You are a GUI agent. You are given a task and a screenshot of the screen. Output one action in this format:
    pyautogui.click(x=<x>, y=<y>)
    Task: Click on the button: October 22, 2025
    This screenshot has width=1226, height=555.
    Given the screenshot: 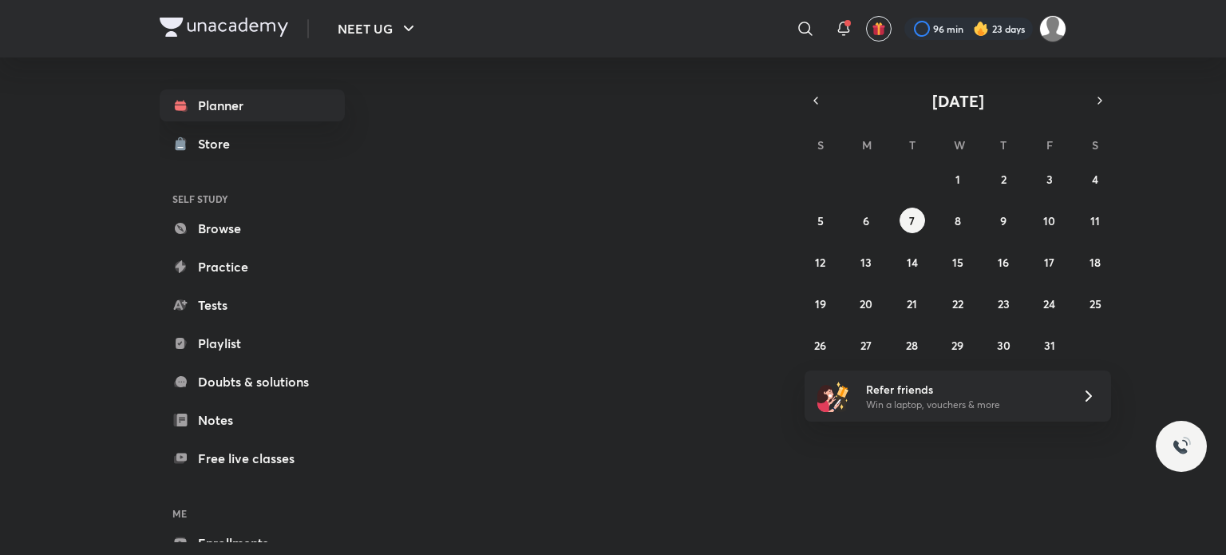 What is the action you would take?
    pyautogui.click(x=958, y=303)
    